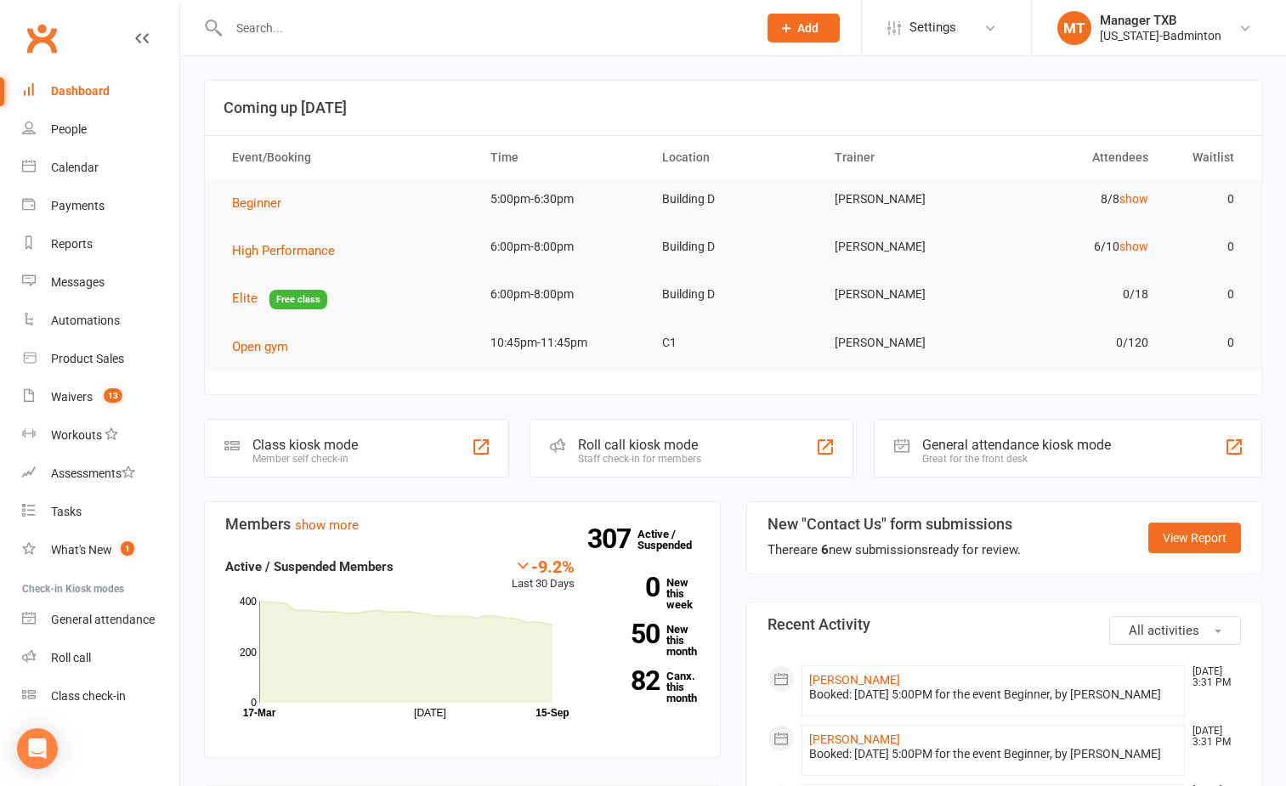 Image resolution: width=1286 pixels, height=786 pixels. What do you see at coordinates (484, 28) in the screenshot?
I see `input: Search...` at bounding box center [484, 28].